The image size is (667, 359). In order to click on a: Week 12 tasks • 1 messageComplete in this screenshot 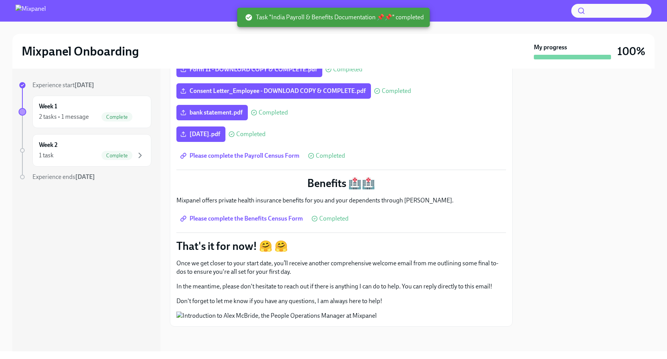, I will do `click(85, 112)`.